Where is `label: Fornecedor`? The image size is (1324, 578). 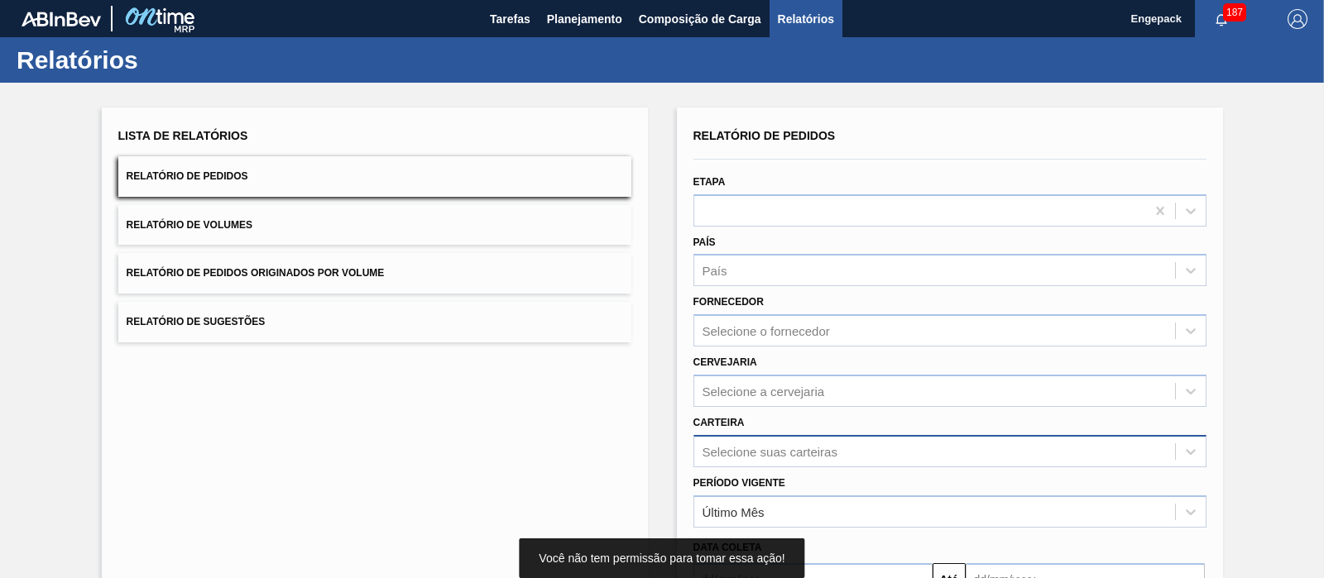
label: Fornecedor is located at coordinates (728, 302).